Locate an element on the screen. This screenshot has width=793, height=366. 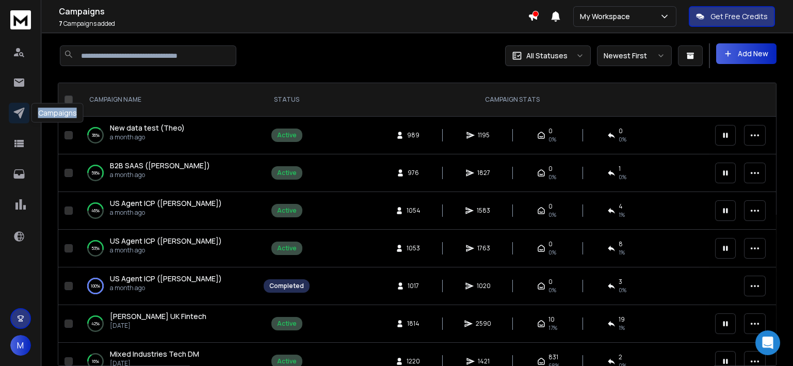
span: 1814 is located at coordinates (413, 323).